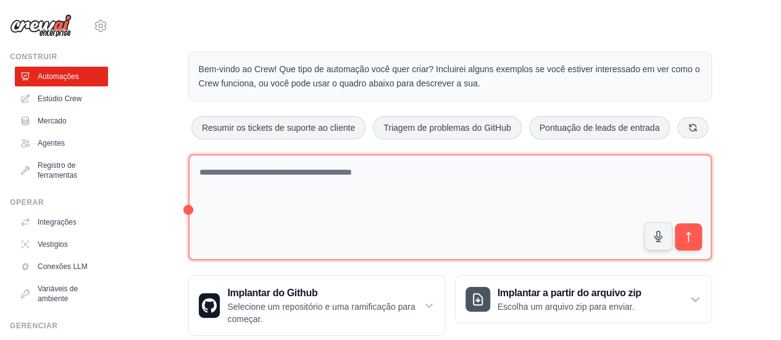 Image resolution: width=781 pixels, height=340 pixels. I want to click on a: Agentes, so click(61, 143).